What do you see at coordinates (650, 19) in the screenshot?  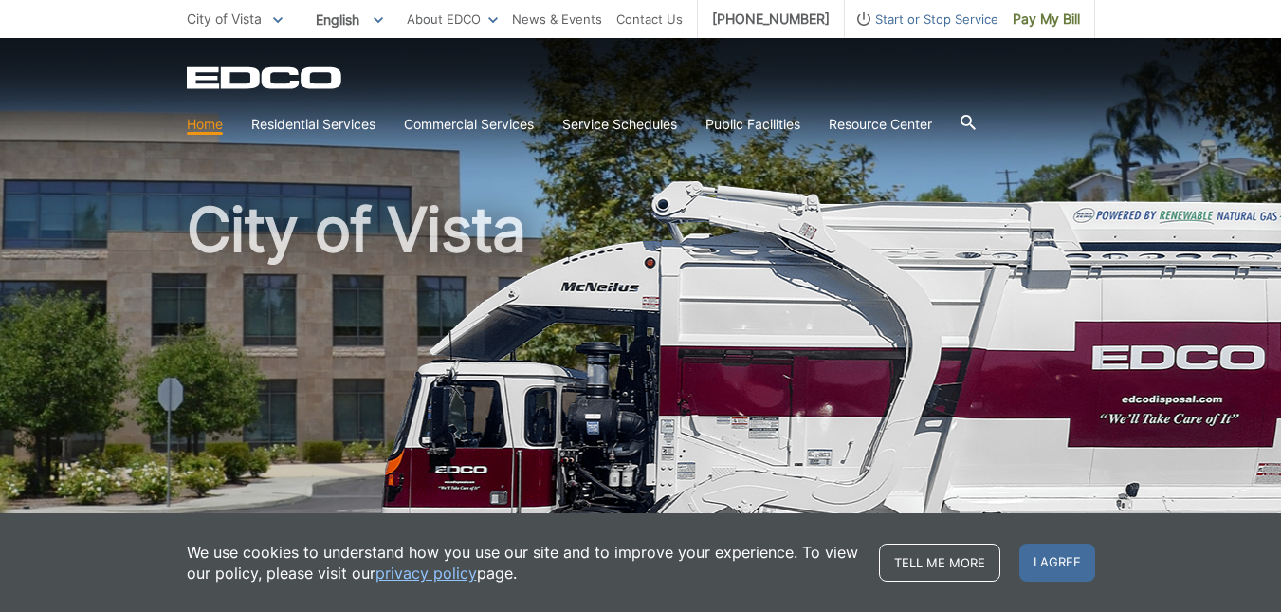 I see `a: Contact Us` at bounding box center [650, 19].